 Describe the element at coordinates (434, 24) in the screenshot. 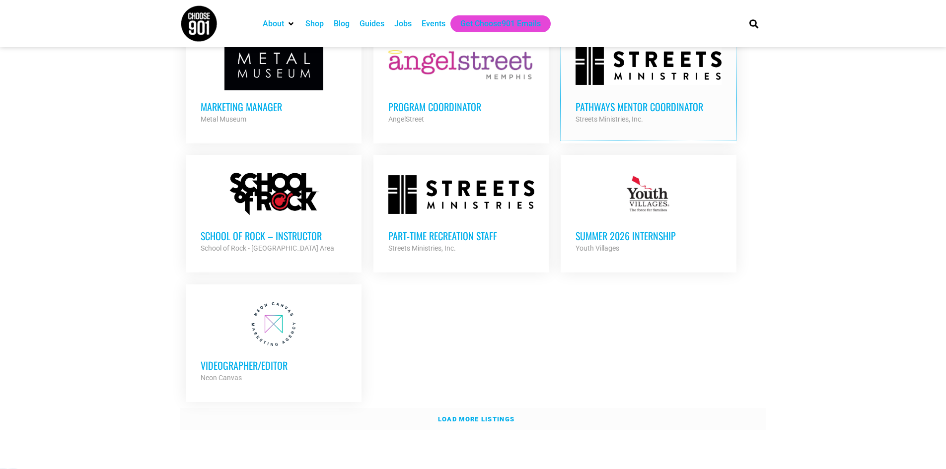

I see `div: Events` at that location.